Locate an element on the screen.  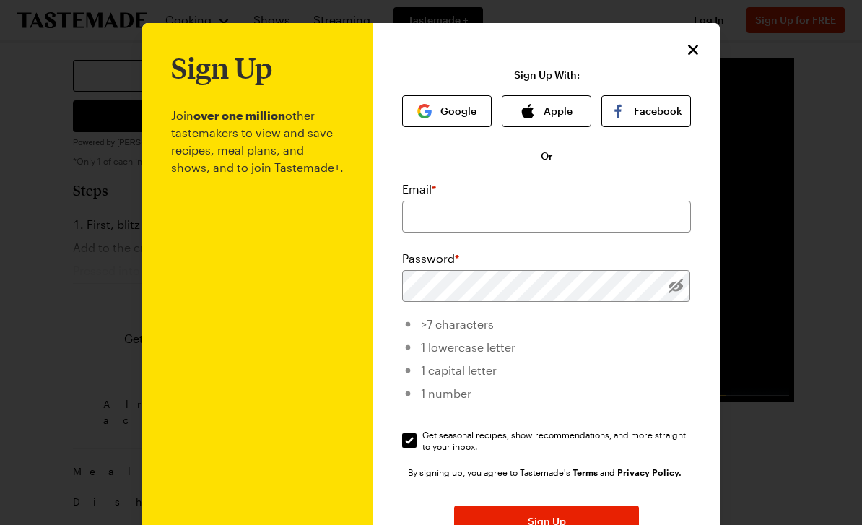
h1: Sign Up is located at coordinates (222, 68).